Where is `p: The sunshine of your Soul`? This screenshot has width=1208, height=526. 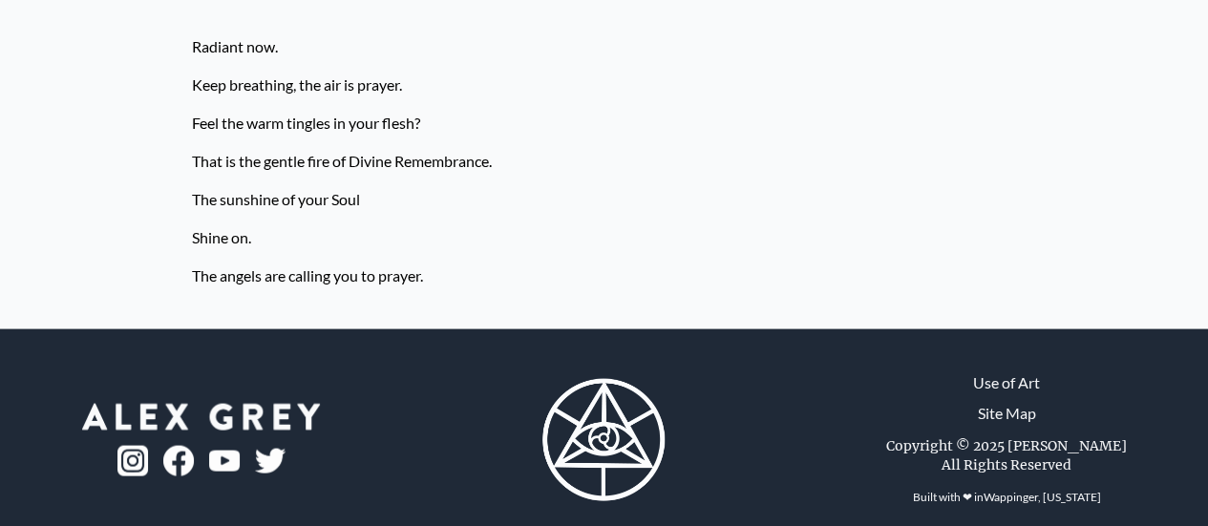
p: The sunshine of your Soul is located at coordinates (605, 199).